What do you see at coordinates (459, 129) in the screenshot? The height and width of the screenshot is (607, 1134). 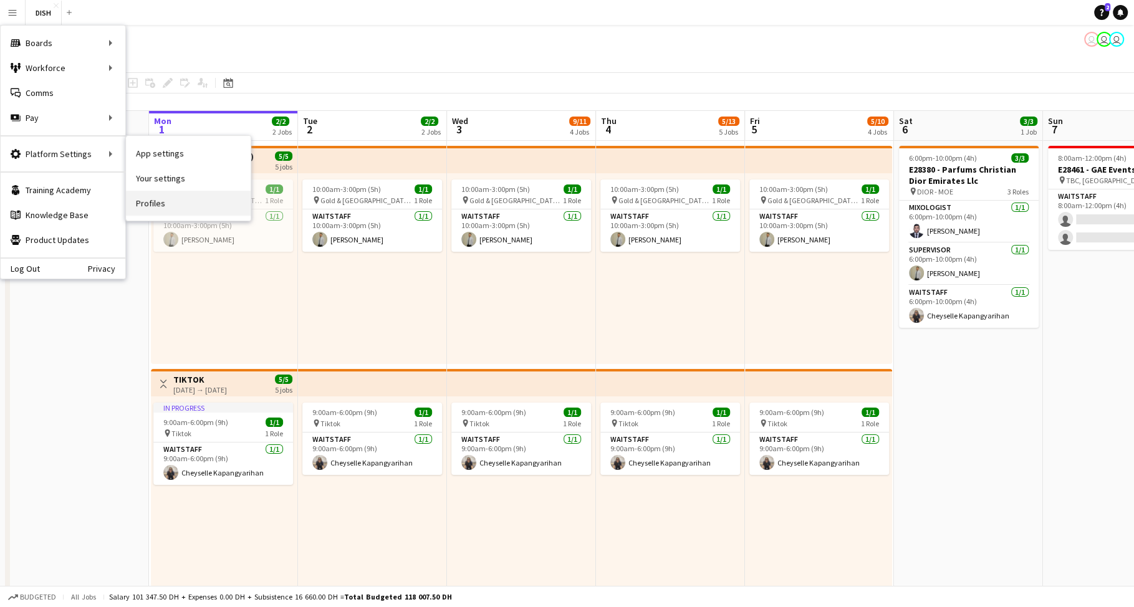 I see `span: 3` at bounding box center [459, 129].